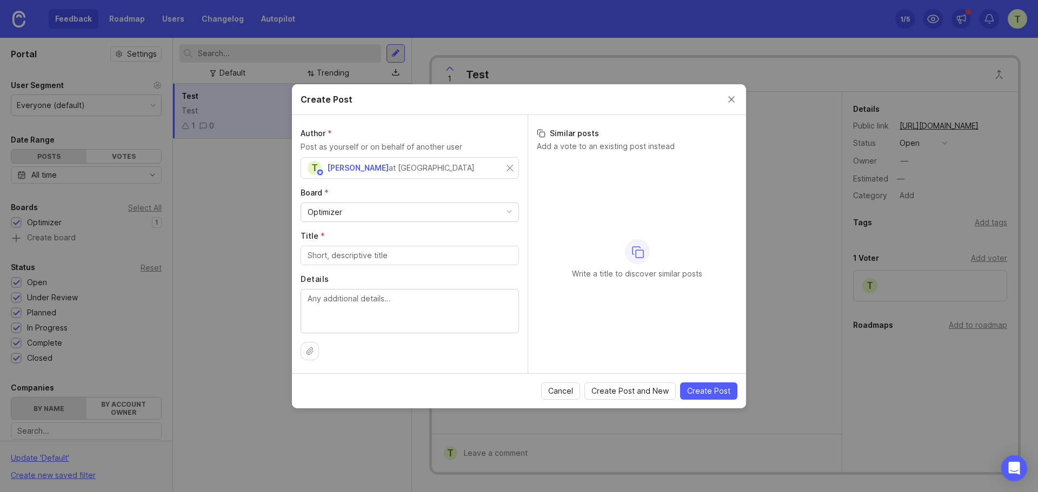  I want to click on img: member badge, so click(320, 172).